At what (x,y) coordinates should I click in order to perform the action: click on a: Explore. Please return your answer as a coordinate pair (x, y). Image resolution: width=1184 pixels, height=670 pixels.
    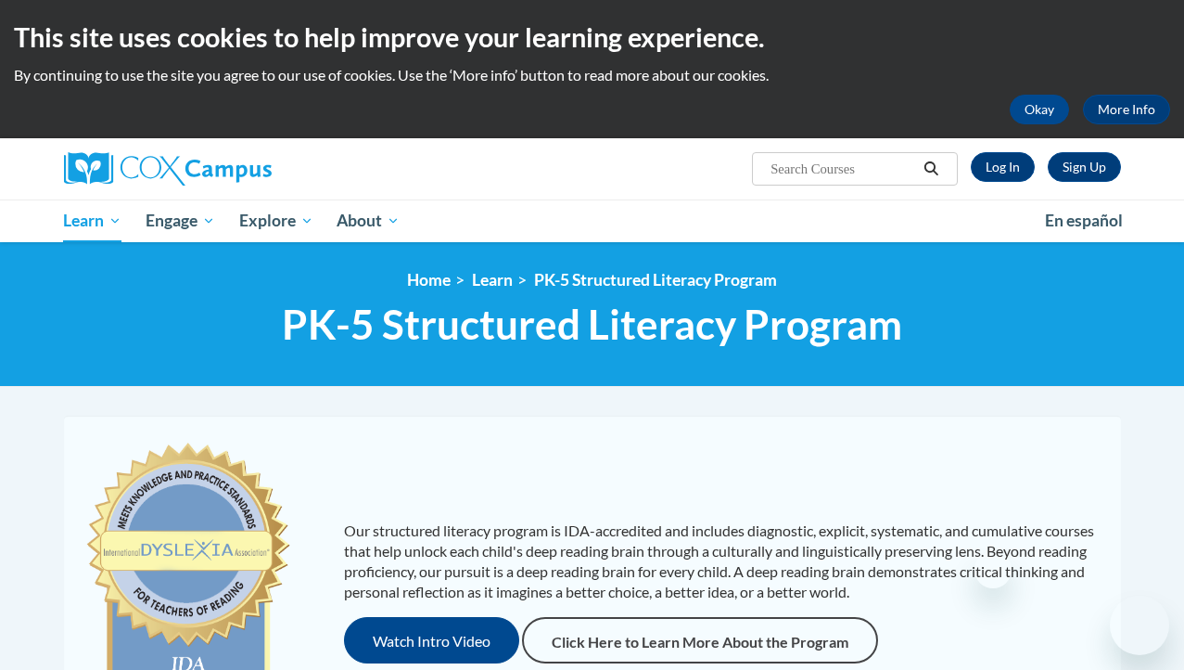
    Looking at the image, I should click on (276, 221).